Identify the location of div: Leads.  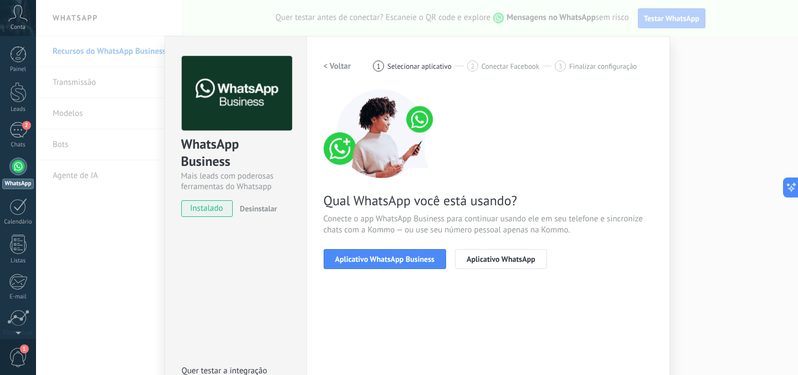
(18, 109).